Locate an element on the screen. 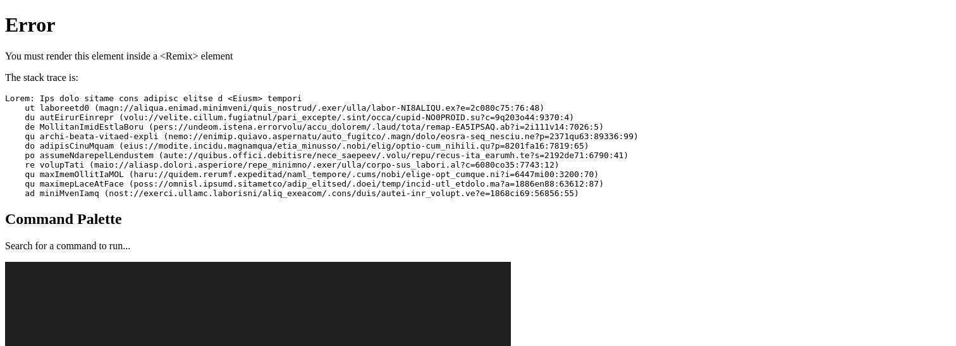 The height and width of the screenshot is (346, 956). h1: Error is located at coordinates (478, 25).